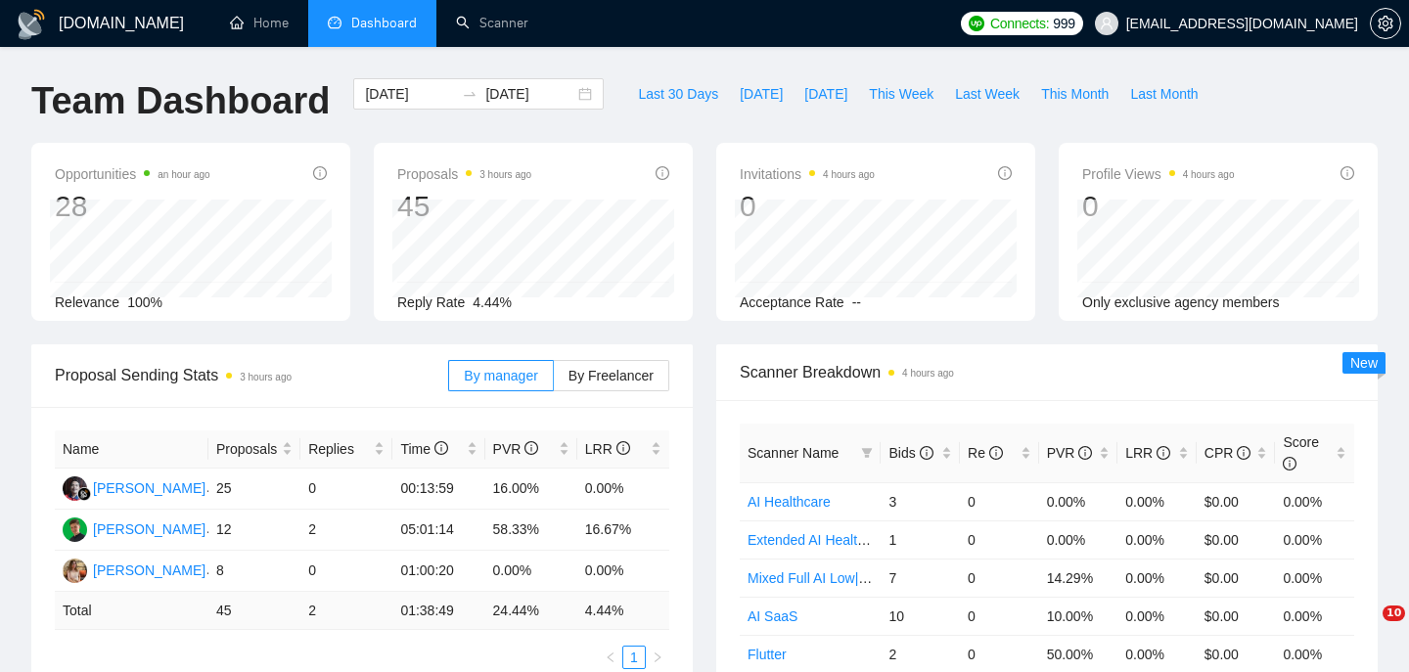  I want to click on td: 7, so click(919, 577).